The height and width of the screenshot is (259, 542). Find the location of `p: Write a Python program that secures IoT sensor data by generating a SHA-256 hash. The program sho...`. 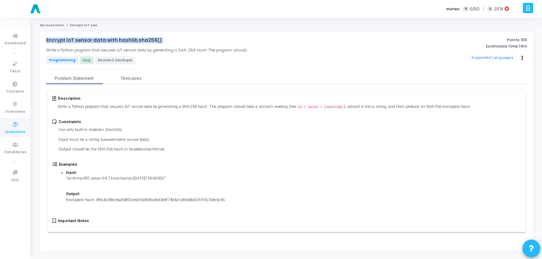

p: Write a Python program that secures IoT sensor data by generating a SHA-256 hash. The program sho... is located at coordinates (264, 107).